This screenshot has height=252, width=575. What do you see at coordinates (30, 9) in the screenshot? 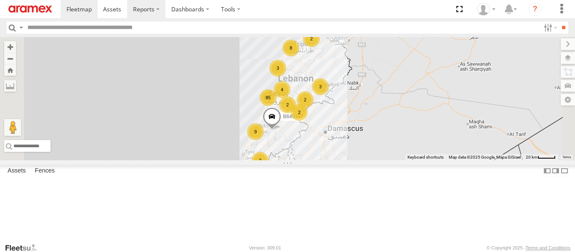
I see `img: aramex-logo.svg` at bounding box center [30, 9].